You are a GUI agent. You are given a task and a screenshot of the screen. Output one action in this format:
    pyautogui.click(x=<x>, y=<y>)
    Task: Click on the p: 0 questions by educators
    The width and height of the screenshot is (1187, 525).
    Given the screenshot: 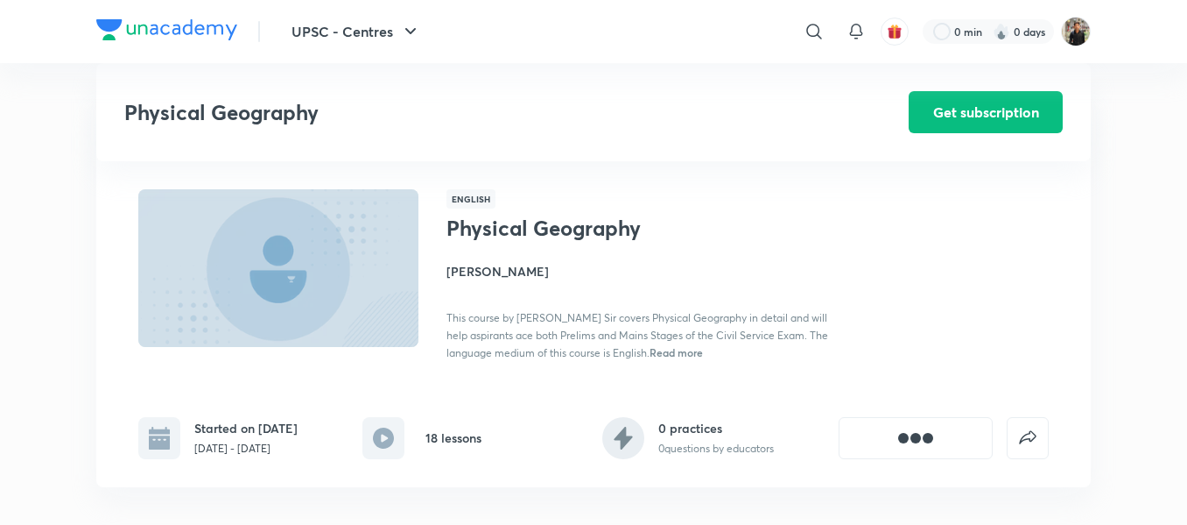 What is the action you would take?
    pyautogui.click(x=716, y=448)
    